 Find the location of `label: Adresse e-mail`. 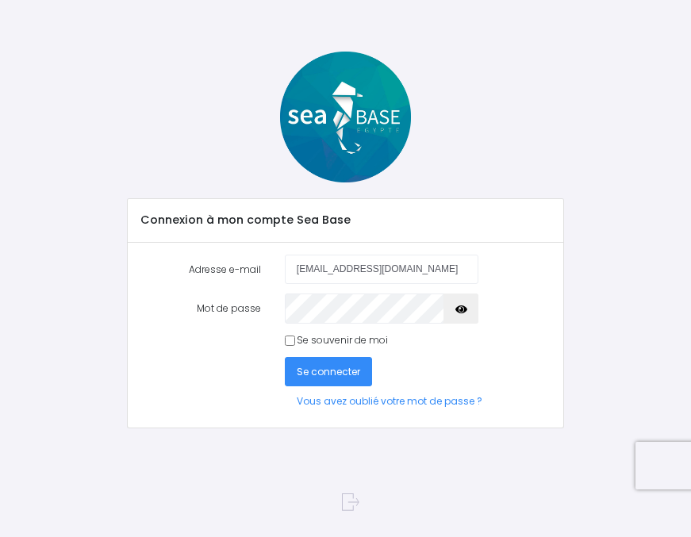

label: Adresse e-mail is located at coordinates (200, 269).